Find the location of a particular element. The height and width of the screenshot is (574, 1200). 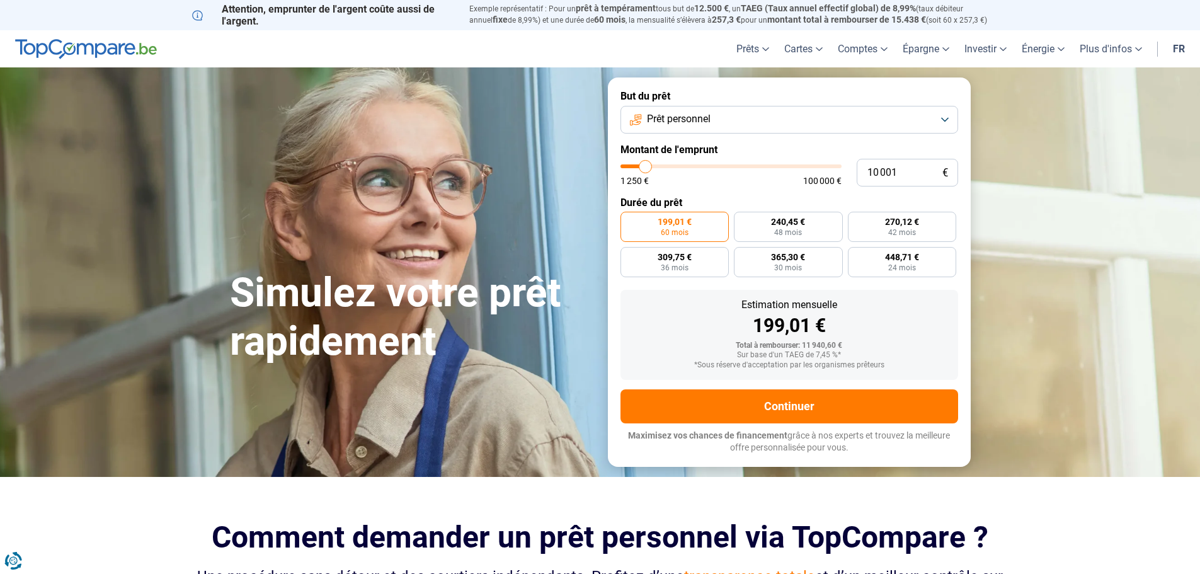

div: Sur base d'un TAEG de 7,45 %* is located at coordinates (789, 355).